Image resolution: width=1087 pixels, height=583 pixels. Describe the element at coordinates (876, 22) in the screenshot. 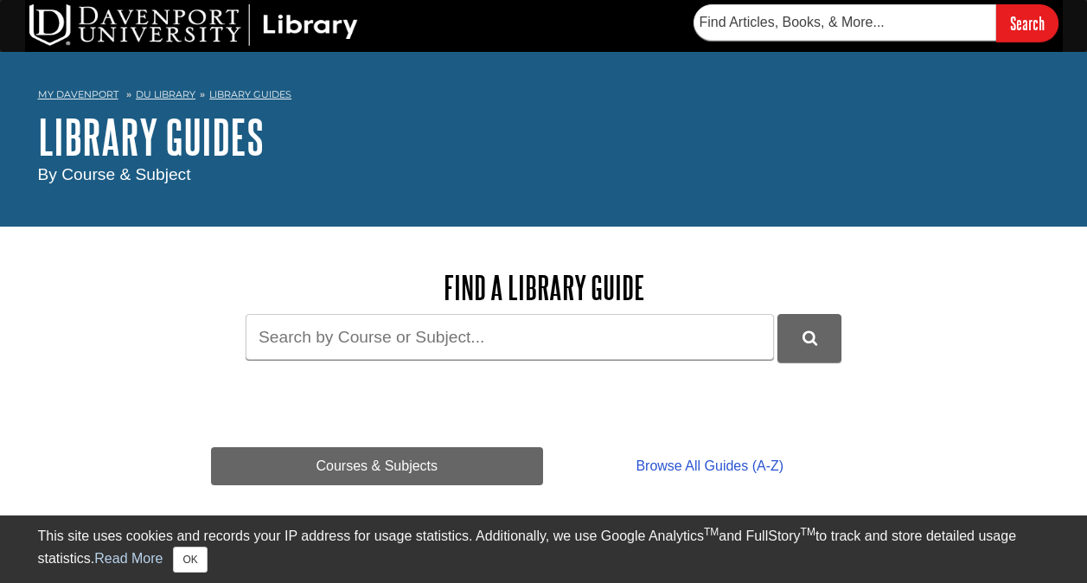

I see `form: Searches DU Library's articles, books, and more` at that location.